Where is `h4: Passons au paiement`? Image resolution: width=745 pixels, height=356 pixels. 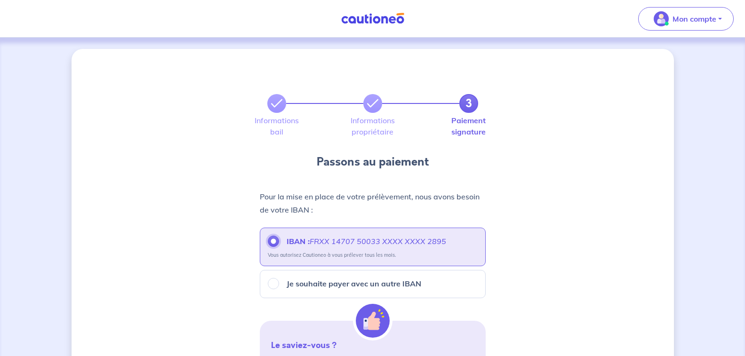 h4: Passons au paiement is located at coordinates (373, 162).